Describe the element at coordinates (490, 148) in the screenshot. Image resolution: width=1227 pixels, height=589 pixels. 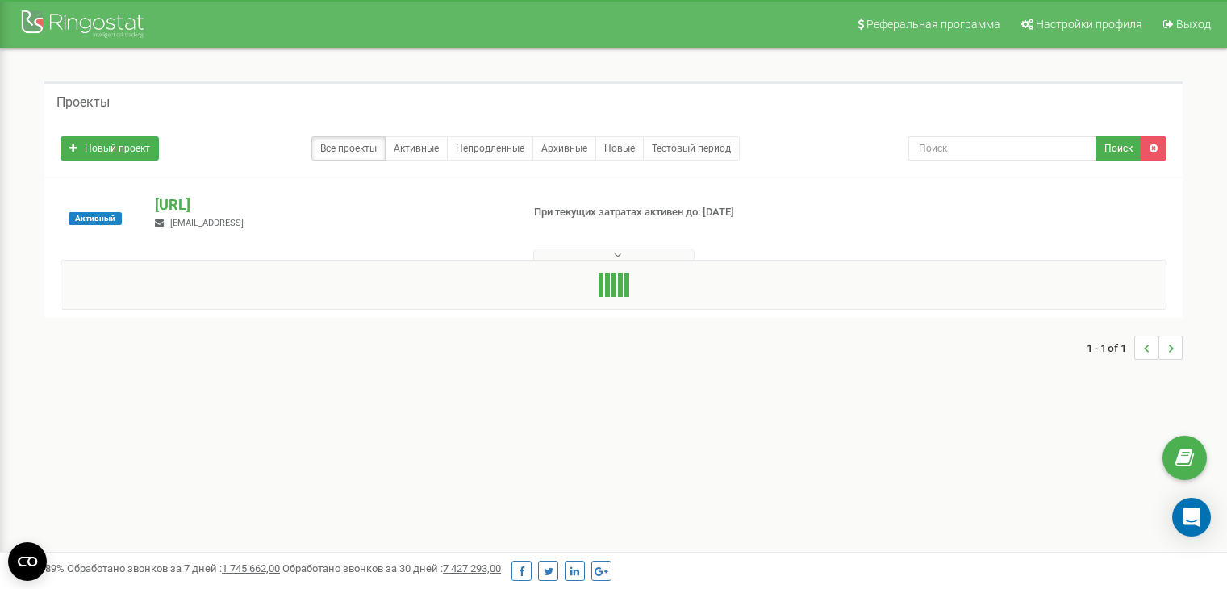
I see `a: Непродленные` at that location.